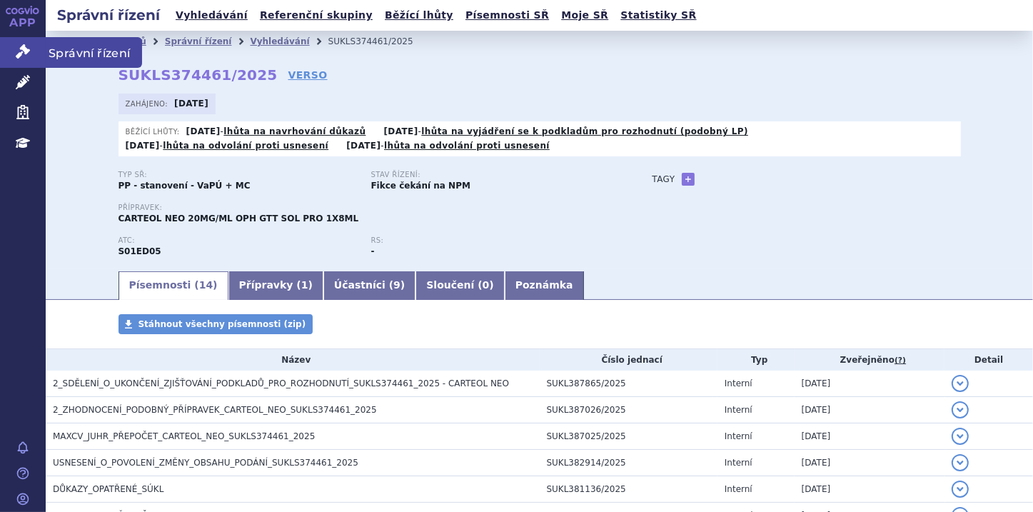 This screenshot has width=1033, height=512. What do you see at coordinates (93, 52) in the screenshot?
I see `span: Správní řízení` at bounding box center [93, 52].